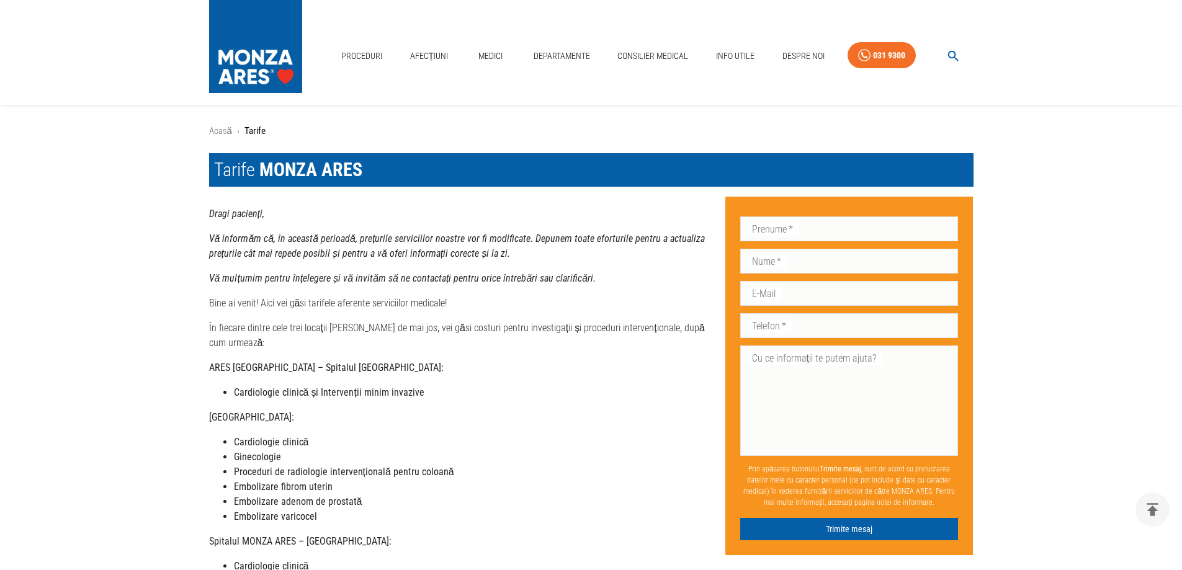  Describe the element at coordinates (882, 55) in the screenshot. I see `a: 031 9300` at that location.